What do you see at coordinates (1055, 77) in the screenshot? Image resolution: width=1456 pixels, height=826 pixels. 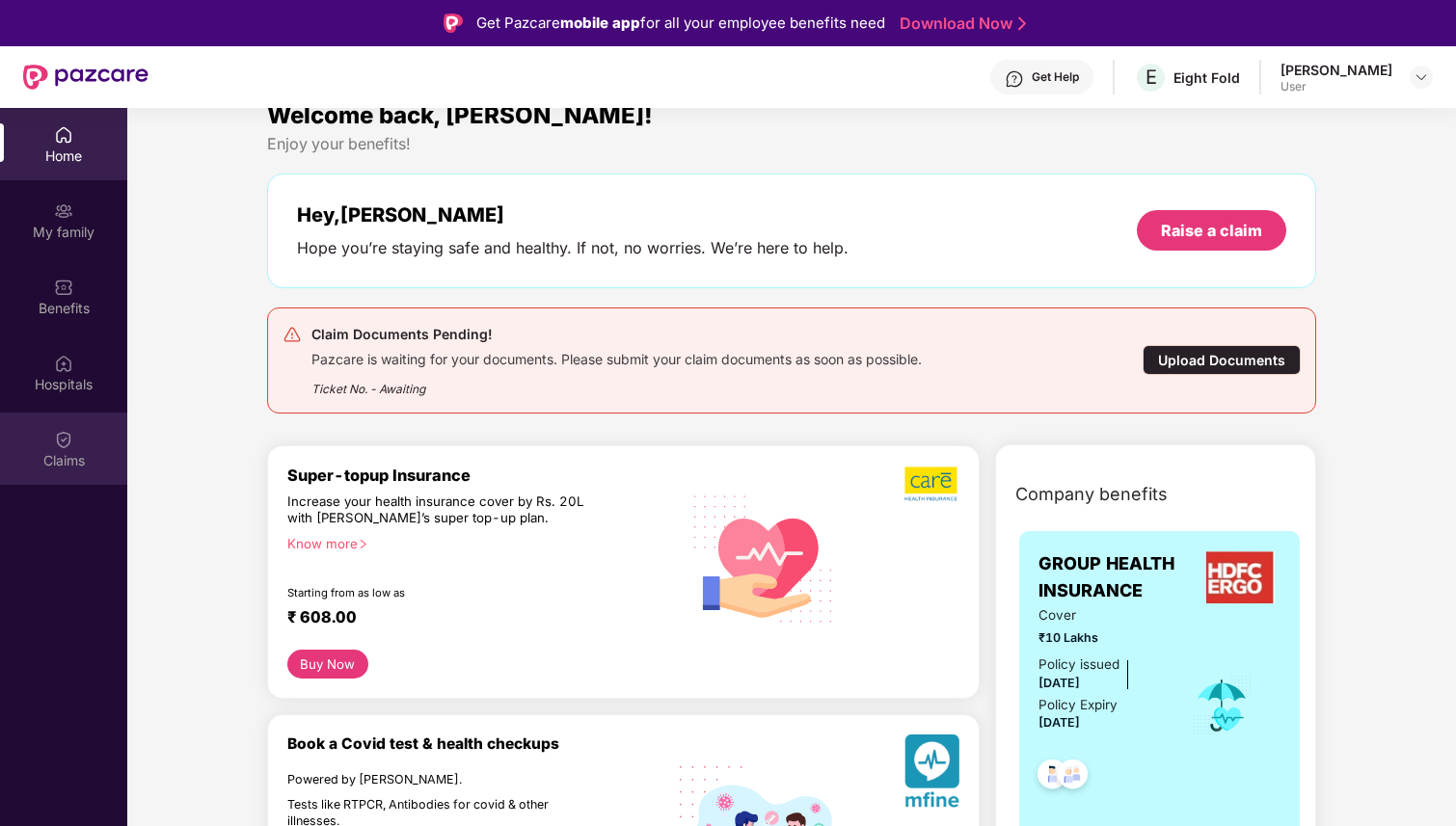 I see `div: Get Help` at bounding box center [1055, 77].